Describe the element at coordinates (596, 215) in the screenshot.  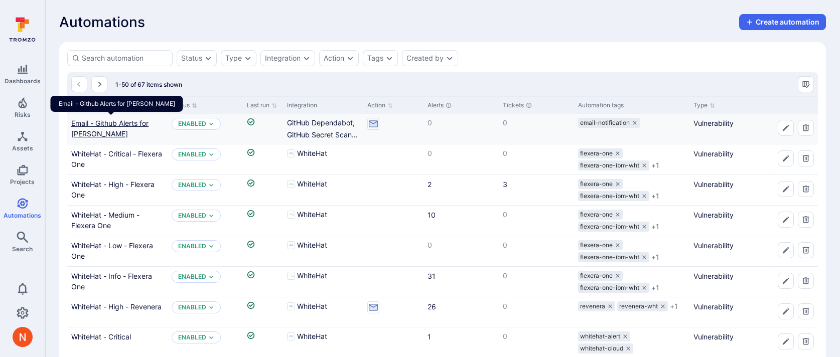
I see `span: flexera-one` at that location.